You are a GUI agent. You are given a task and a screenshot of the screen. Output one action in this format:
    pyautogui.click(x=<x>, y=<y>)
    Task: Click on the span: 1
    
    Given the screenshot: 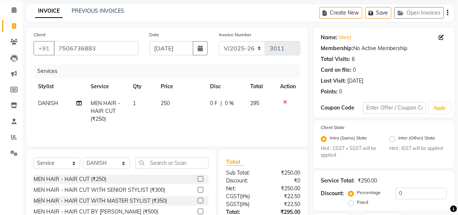 What is the action you would take?
    pyautogui.click(x=134, y=103)
    